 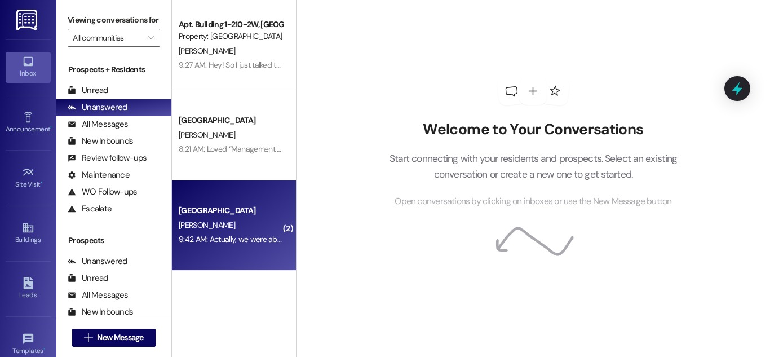 I want to click on a: Site Visit •, so click(x=28, y=178).